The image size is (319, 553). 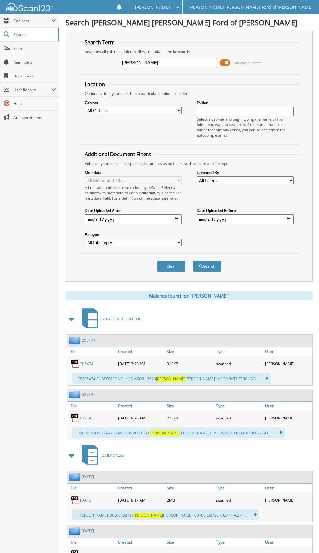 I want to click on legend: Location, so click(x=95, y=84).